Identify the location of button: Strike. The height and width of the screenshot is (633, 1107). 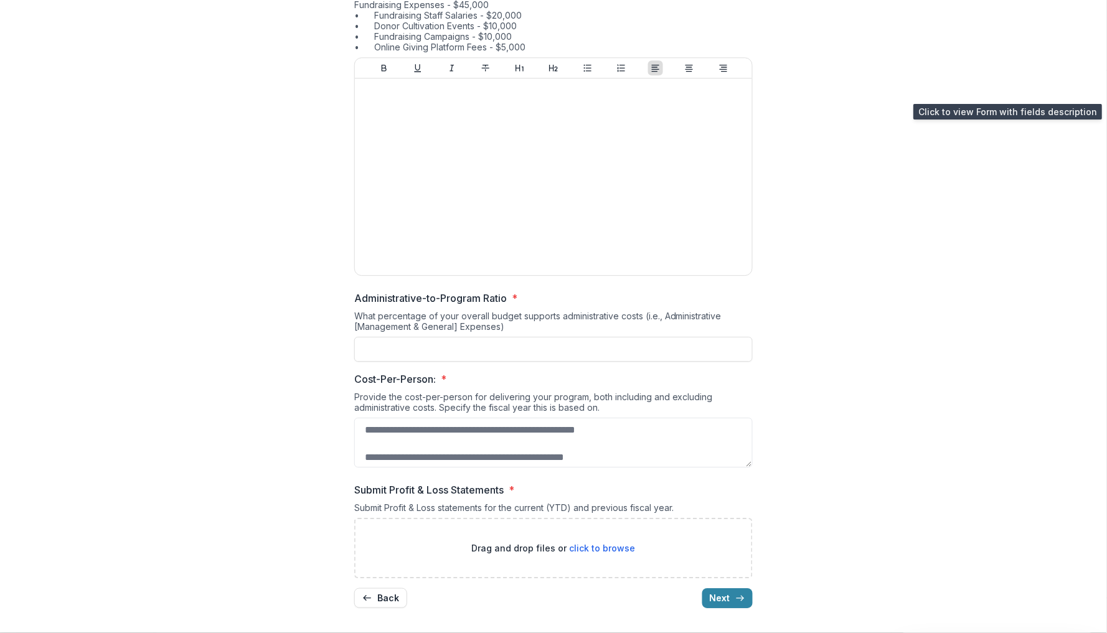
(486, 68).